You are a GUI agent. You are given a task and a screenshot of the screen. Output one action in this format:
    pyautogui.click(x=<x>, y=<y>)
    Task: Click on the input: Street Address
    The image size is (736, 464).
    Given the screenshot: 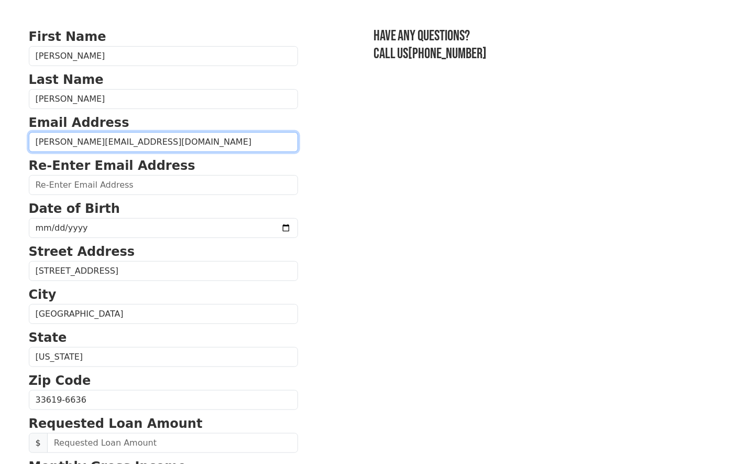 What is the action you would take?
    pyautogui.click(x=164, y=271)
    